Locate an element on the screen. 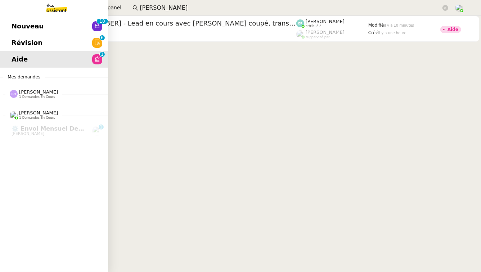 Image resolution: width=481 pixels, height=272 pixels. p: 6 is located at coordinates (102, 38).